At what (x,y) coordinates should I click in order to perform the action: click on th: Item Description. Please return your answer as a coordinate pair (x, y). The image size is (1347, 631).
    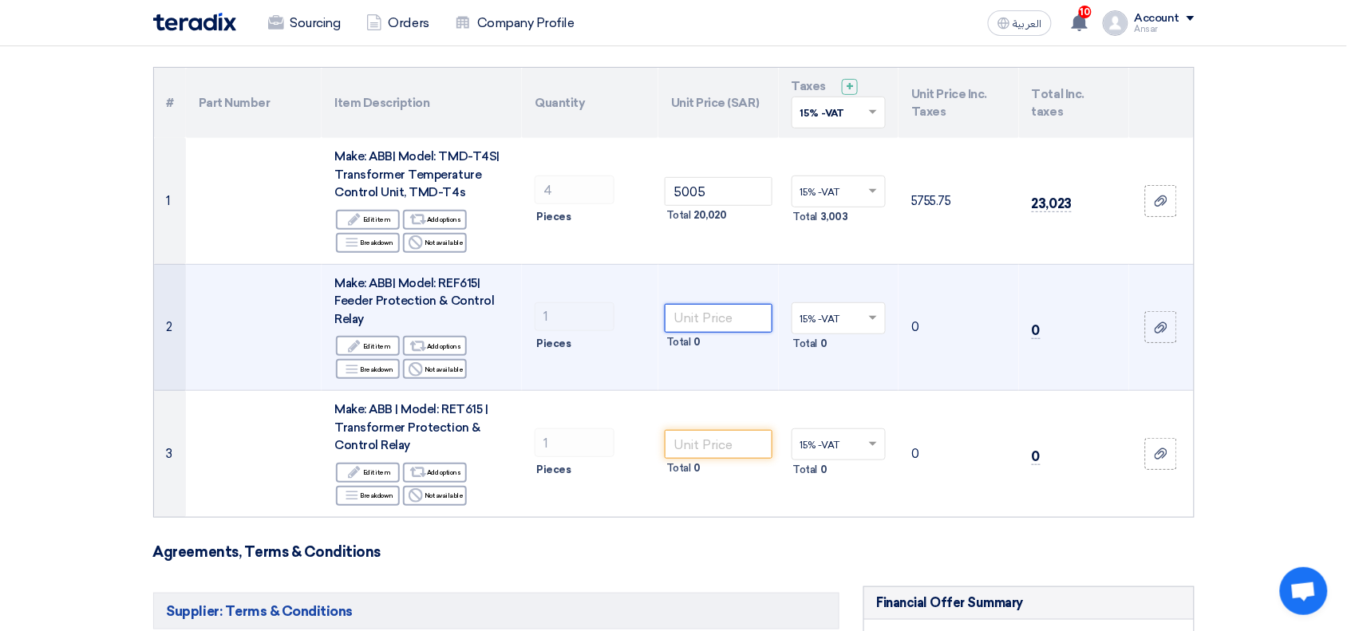
    Looking at the image, I should click on (421, 103).